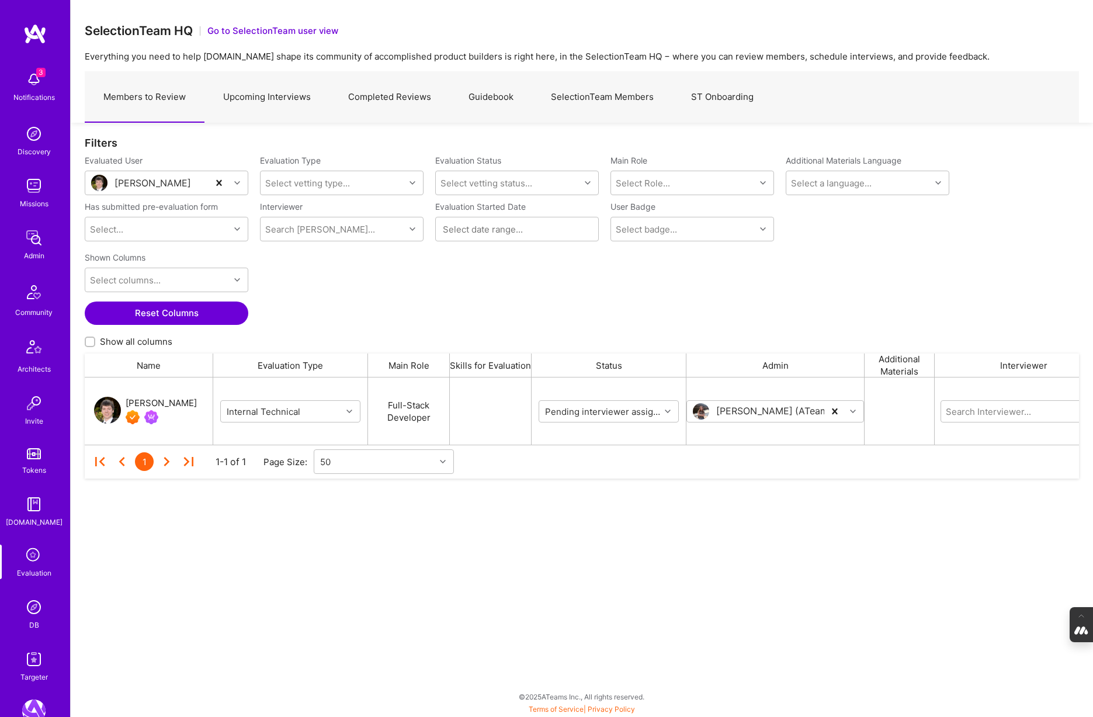 The height and width of the screenshot is (717, 1093). Describe the element at coordinates (138, 30) in the screenshot. I see `h3: SelectionTeam HQ` at that location.